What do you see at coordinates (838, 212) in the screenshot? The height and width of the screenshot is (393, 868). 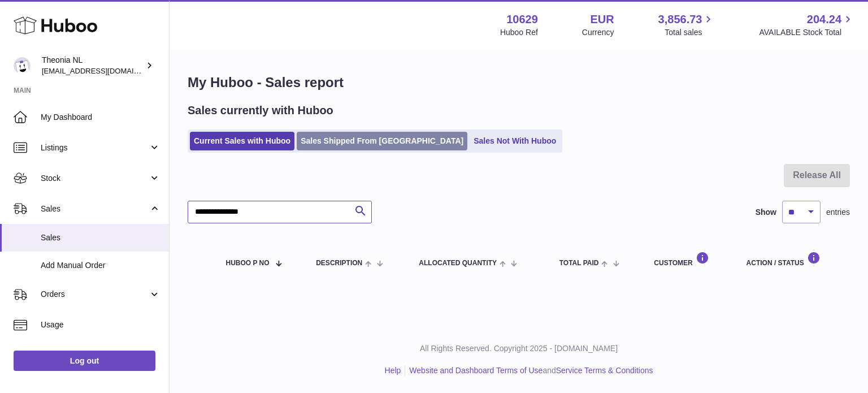 I see `span: entries` at bounding box center [838, 212].